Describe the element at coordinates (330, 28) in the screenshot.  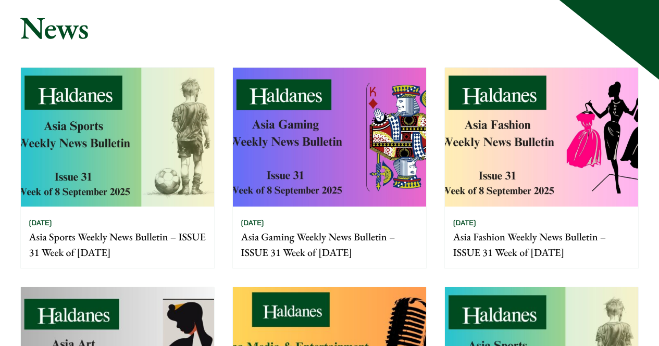
I see `h1: News` at that location.